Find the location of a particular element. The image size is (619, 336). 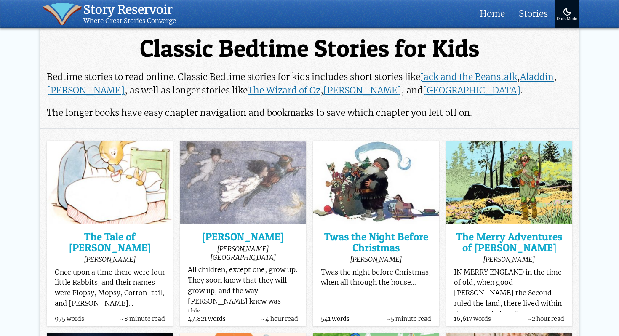

span: ~2 hour read is located at coordinates (545, 319).